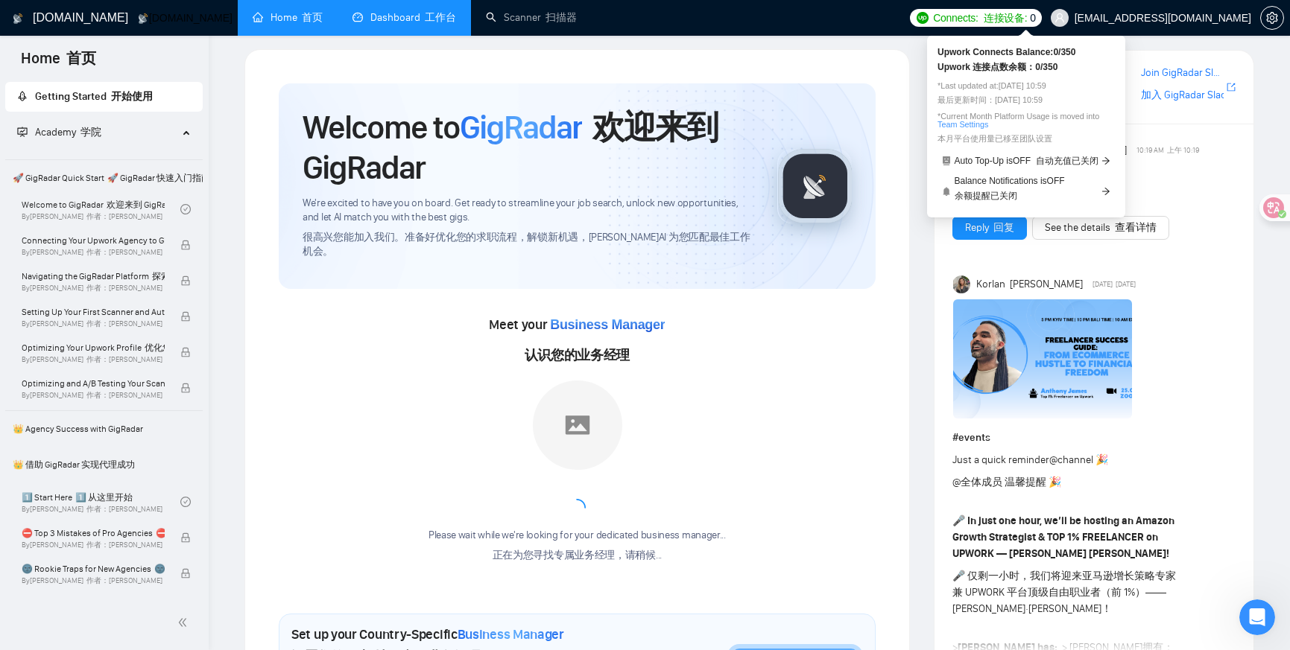 The height and width of the screenshot is (650, 1290). Describe the element at coordinates (1007, 482) in the screenshot. I see `font: @全体成员 温馨提醒 🎉` at that location.